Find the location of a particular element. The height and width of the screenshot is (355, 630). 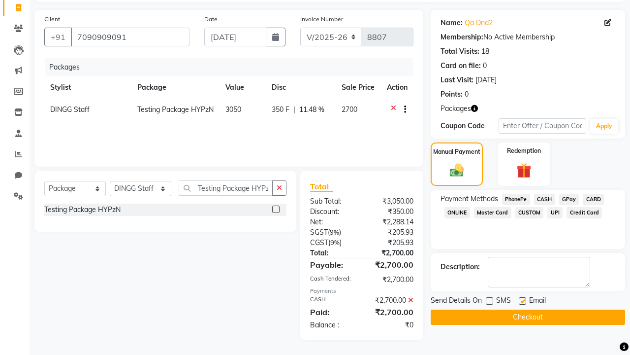

div: ₹350.00 is located at coordinates (391, 211).